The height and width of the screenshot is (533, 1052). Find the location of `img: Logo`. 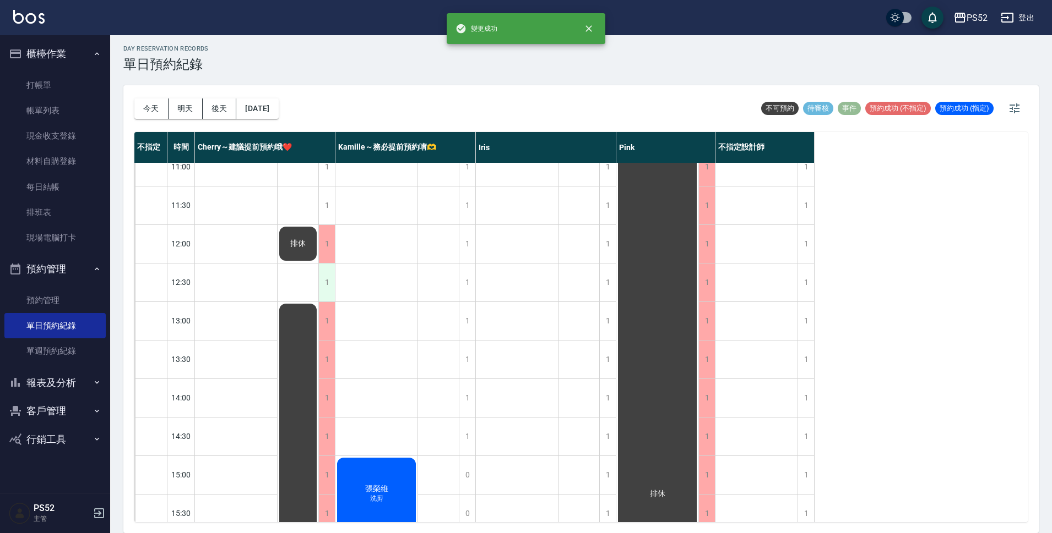

img: Logo is located at coordinates (29, 17).